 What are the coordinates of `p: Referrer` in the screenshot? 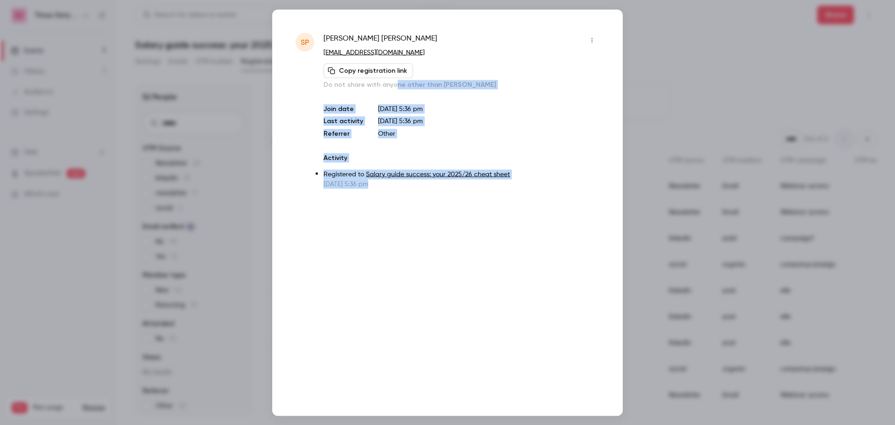 It's located at (343, 133).